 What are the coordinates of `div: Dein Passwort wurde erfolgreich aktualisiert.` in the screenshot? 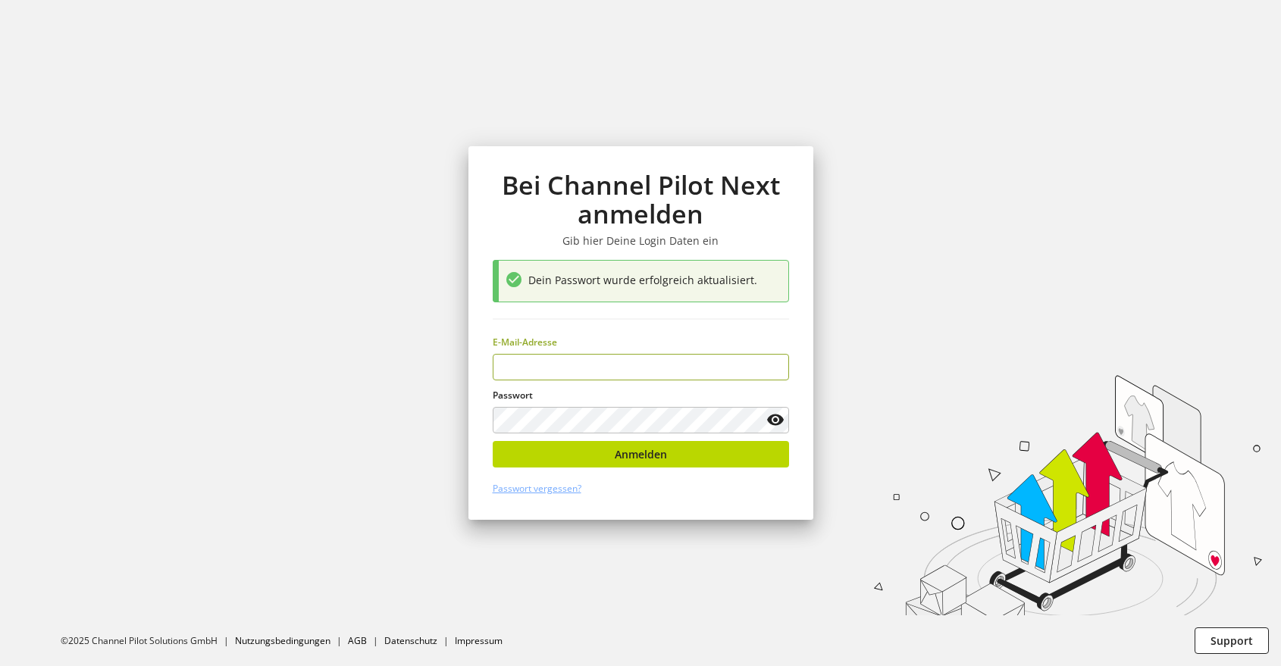 It's located at (655, 281).